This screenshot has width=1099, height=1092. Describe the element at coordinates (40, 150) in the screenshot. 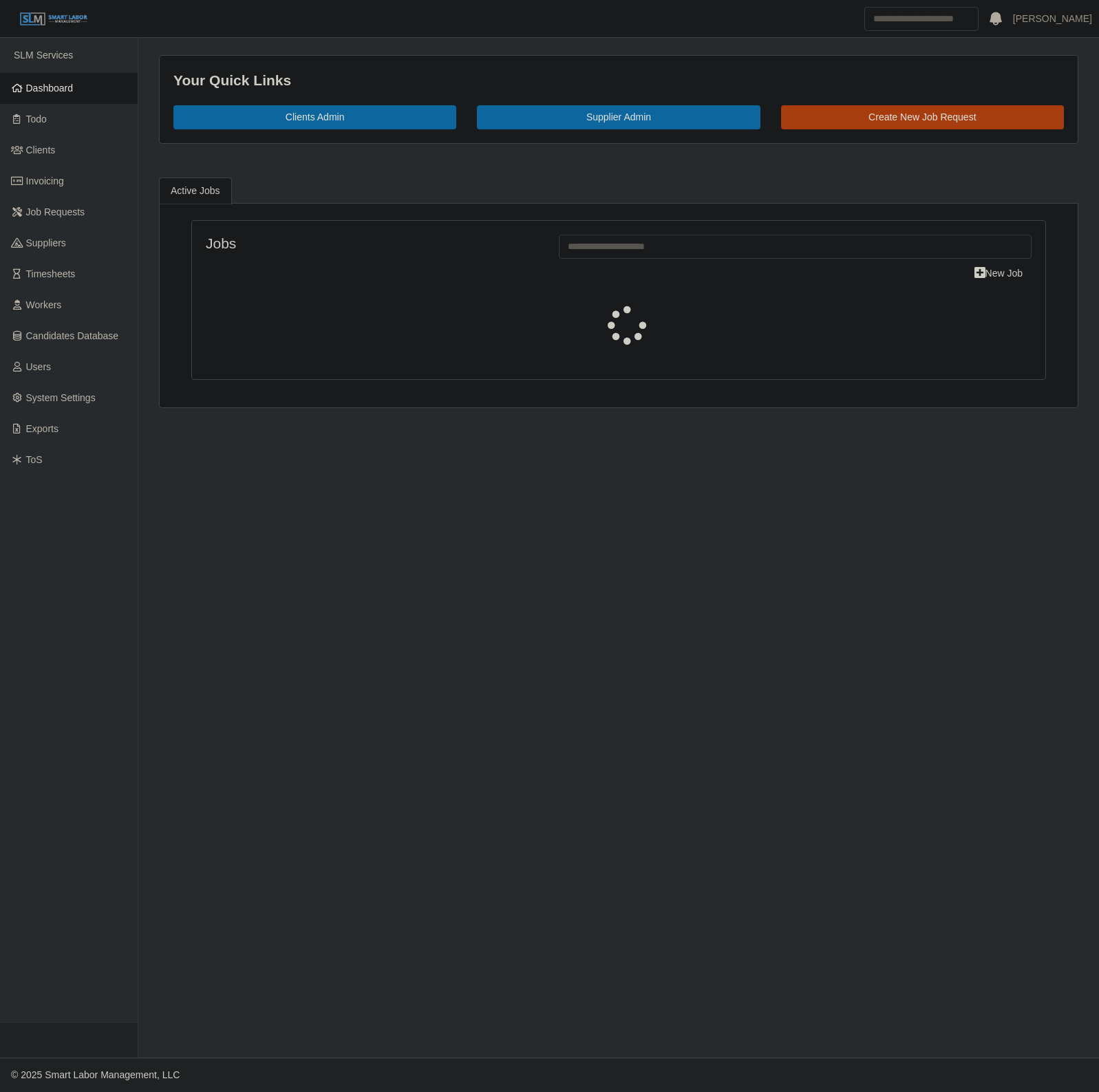

I see `span: Clients` at that location.